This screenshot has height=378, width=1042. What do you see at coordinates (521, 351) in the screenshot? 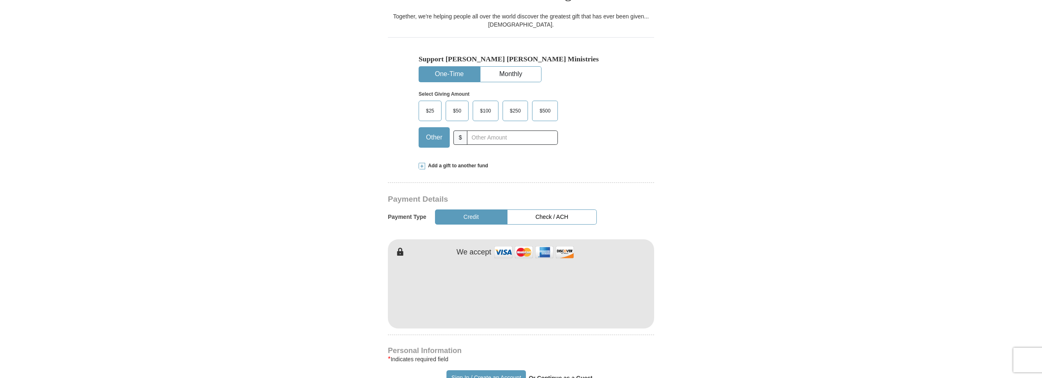
I see `h4: Personal Information` at bounding box center [521, 351].